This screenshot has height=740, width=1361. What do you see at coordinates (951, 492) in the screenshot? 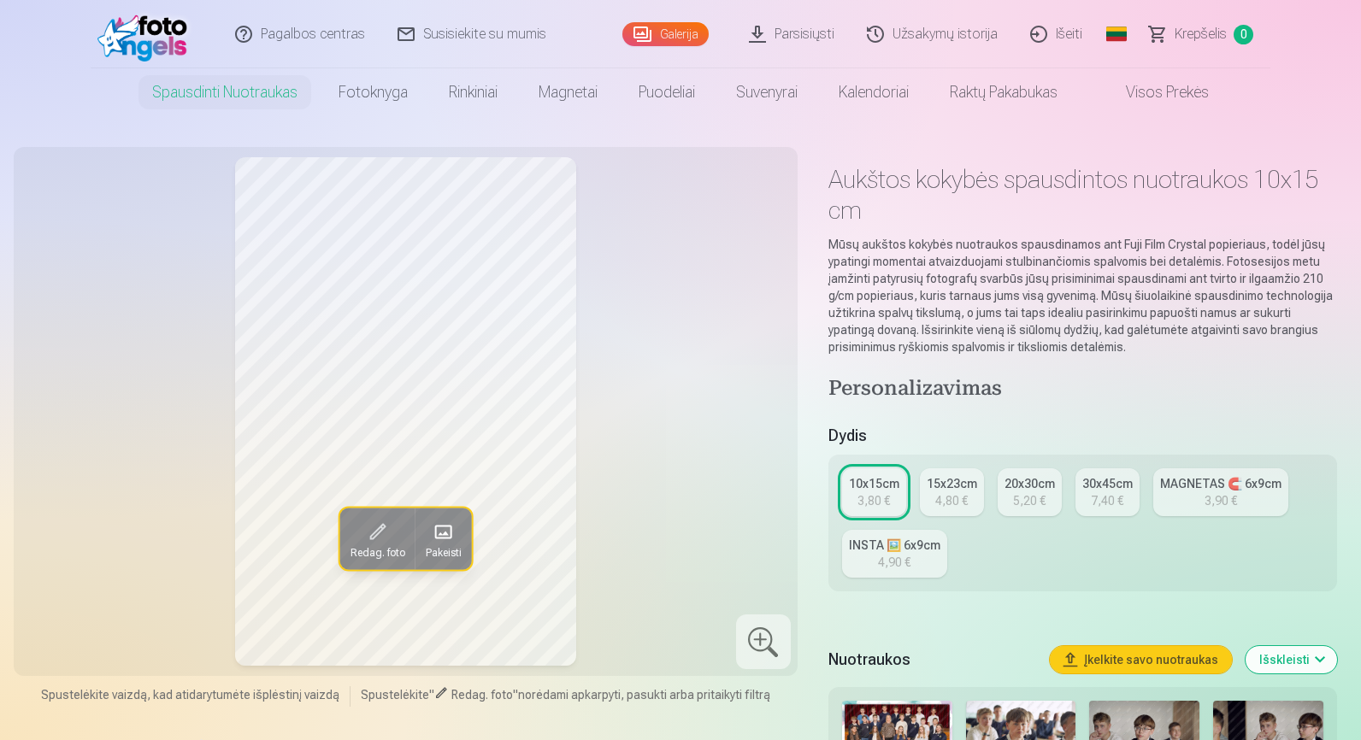
I see `a: 15x23cm4,80 €` at bounding box center [951, 492].